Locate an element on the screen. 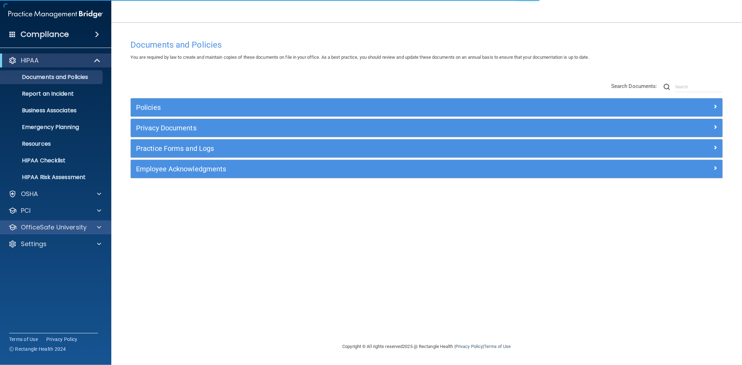  span: You are required by law to create and maintain copies of these documents on file in your office. ... is located at coordinates (359, 57).